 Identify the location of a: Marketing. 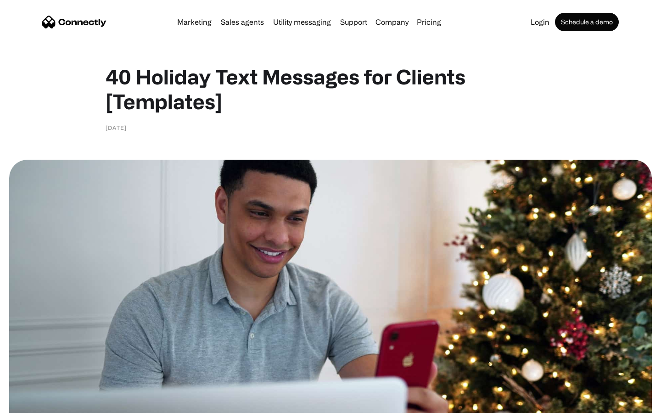
(194, 22).